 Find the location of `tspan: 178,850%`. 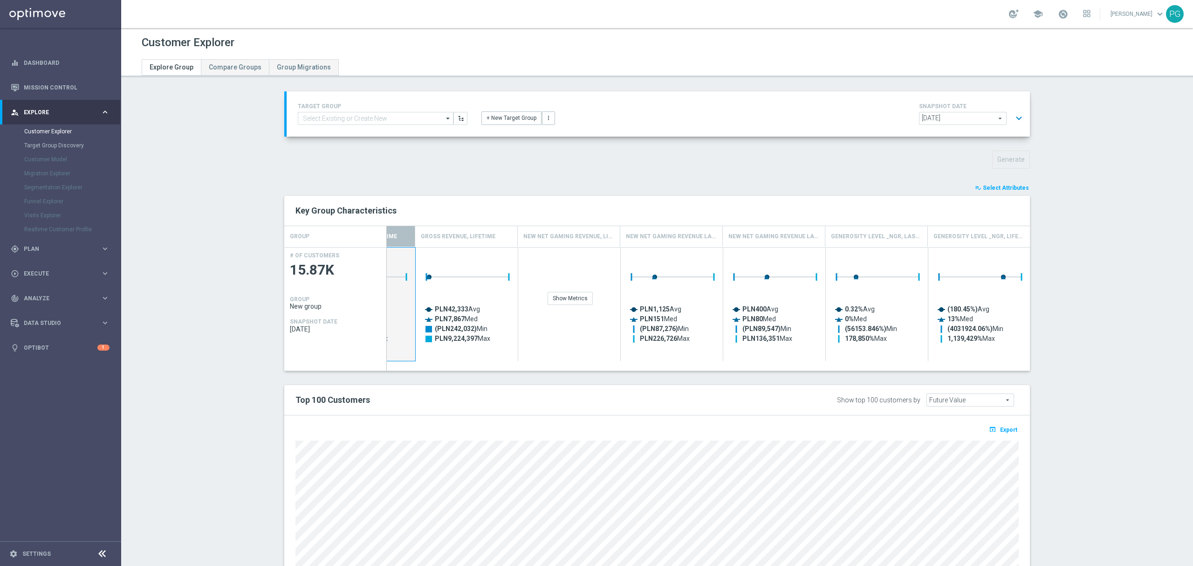

tspan: 178,850% is located at coordinates (859, 338).